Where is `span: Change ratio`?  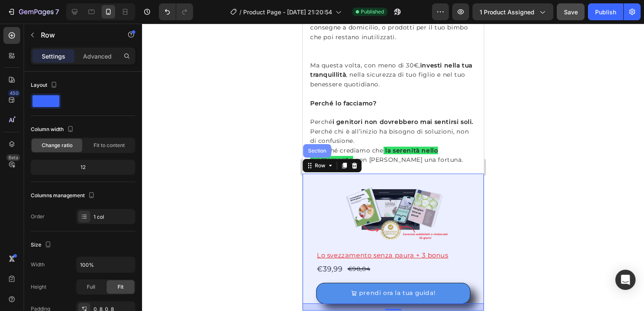
span: Change ratio is located at coordinates (57, 145).